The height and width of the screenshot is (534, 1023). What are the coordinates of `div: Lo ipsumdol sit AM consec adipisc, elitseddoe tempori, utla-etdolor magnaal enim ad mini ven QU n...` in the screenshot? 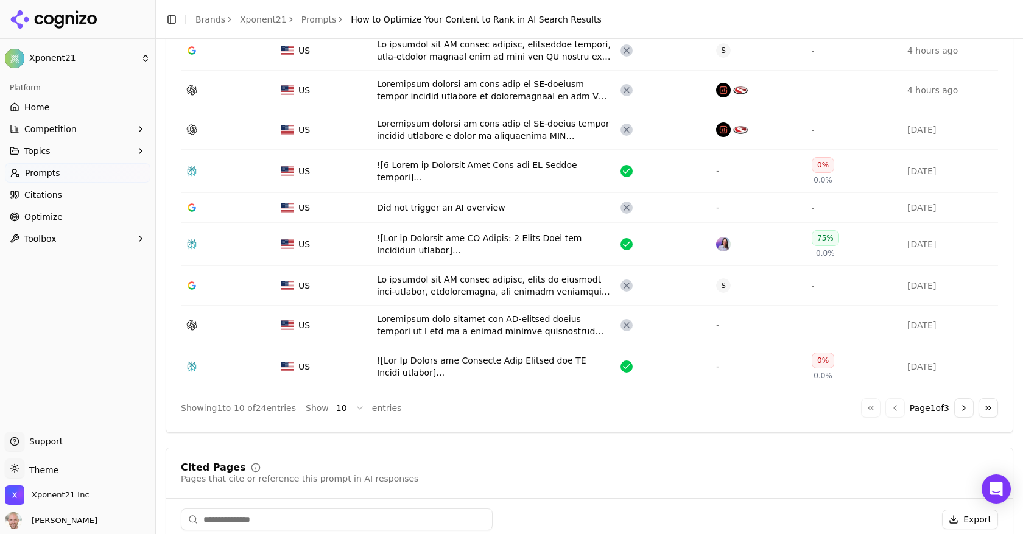 It's located at (494, 51).